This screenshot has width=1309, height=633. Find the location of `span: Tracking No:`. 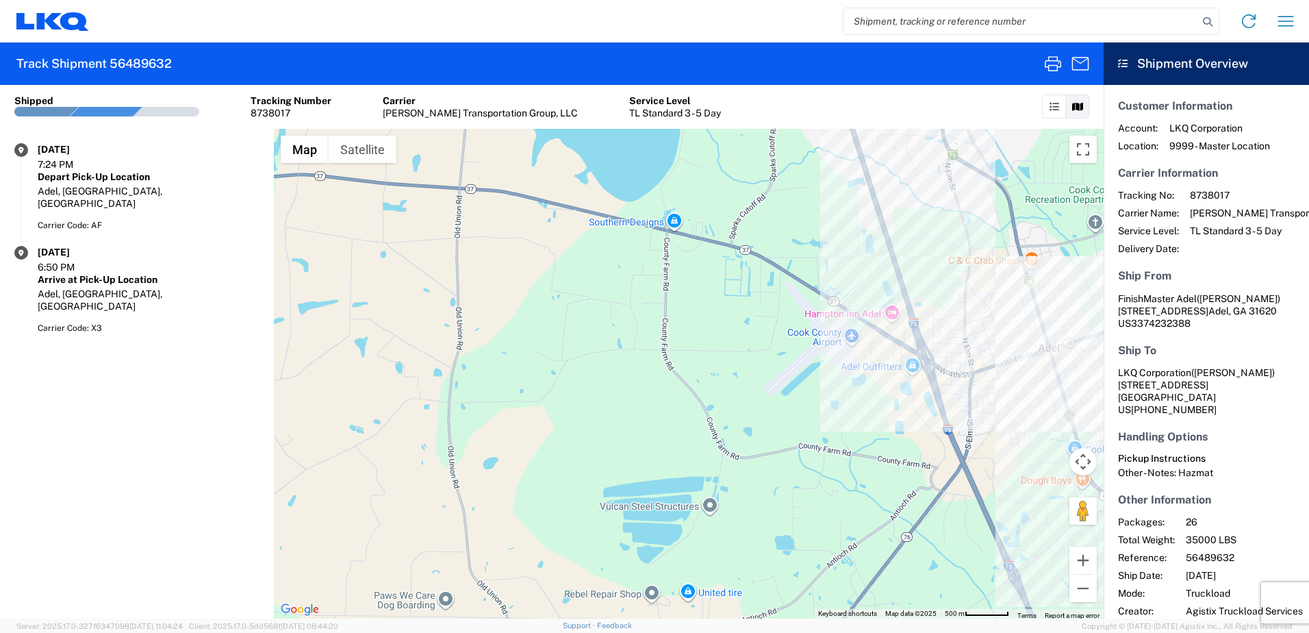

span: Tracking No: is located at coordinates (1149, 195).